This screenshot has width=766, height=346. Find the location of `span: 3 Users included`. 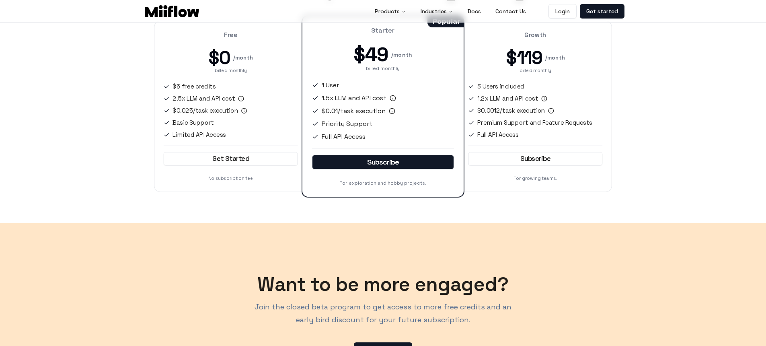

span: 3 Users included is located at coordinates (501, 86).